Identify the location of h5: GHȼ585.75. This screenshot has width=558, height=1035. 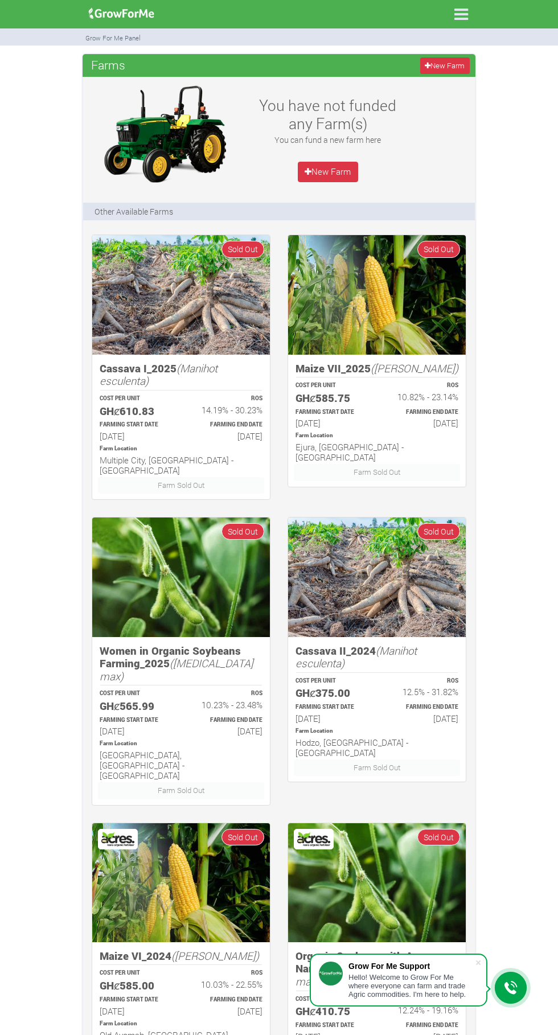
(331, 398).